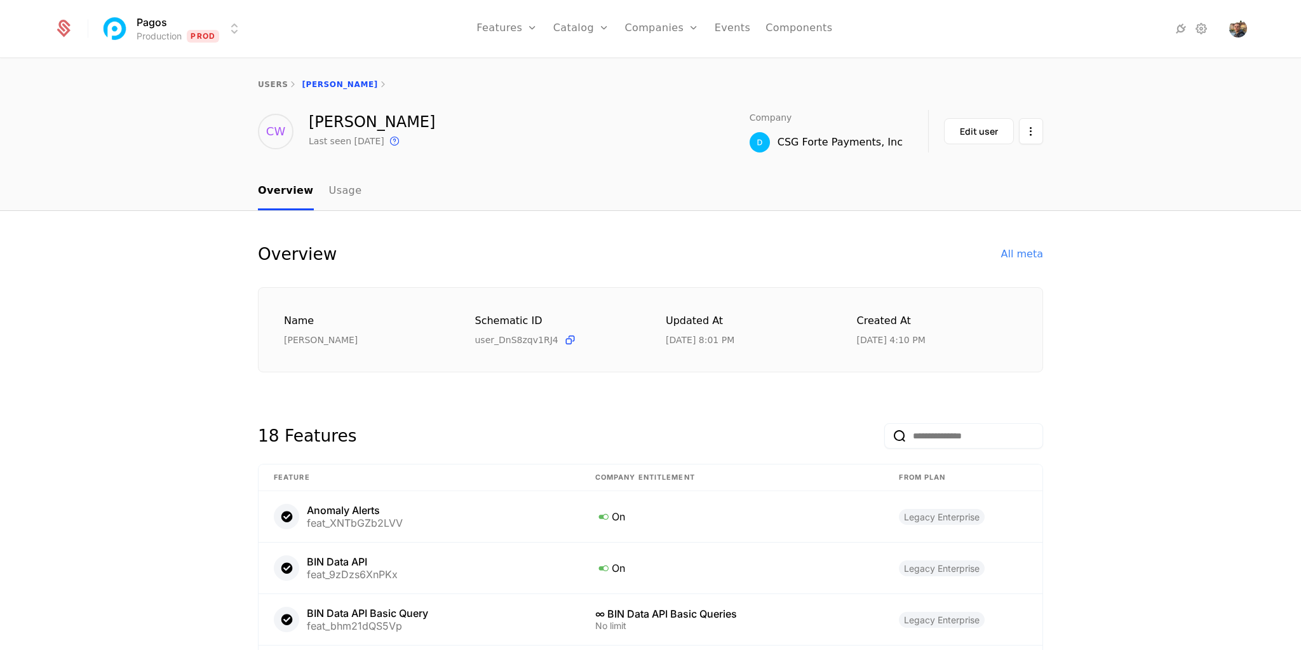 Image resolution: width=1301 pixels, height=650 pixels. Describe the element at coordinates (732, 614) in the screenshot. I see `div: ∞ BIN Data API Basic Queries` at that location.